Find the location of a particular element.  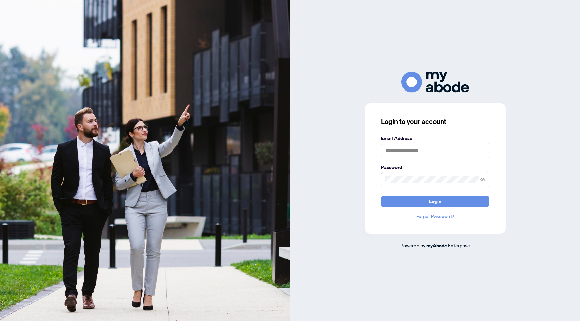

a: Forgot Password? is located at coordinates (435, 216).